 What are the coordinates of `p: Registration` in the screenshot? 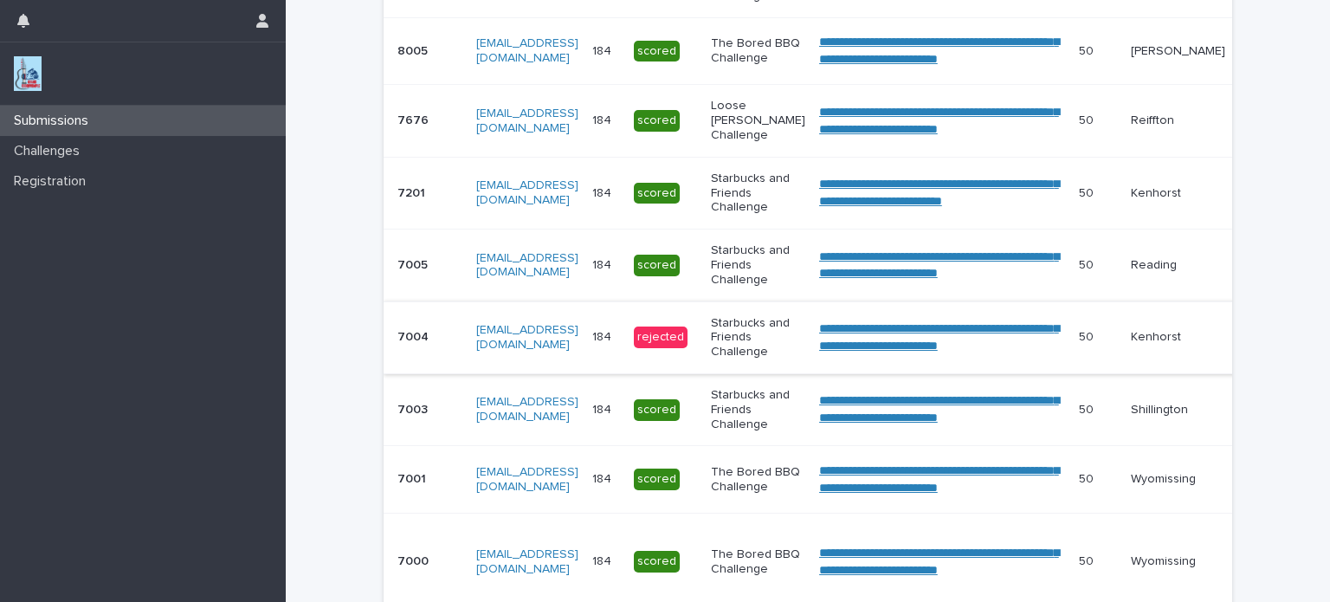 It's located at (53, 181).